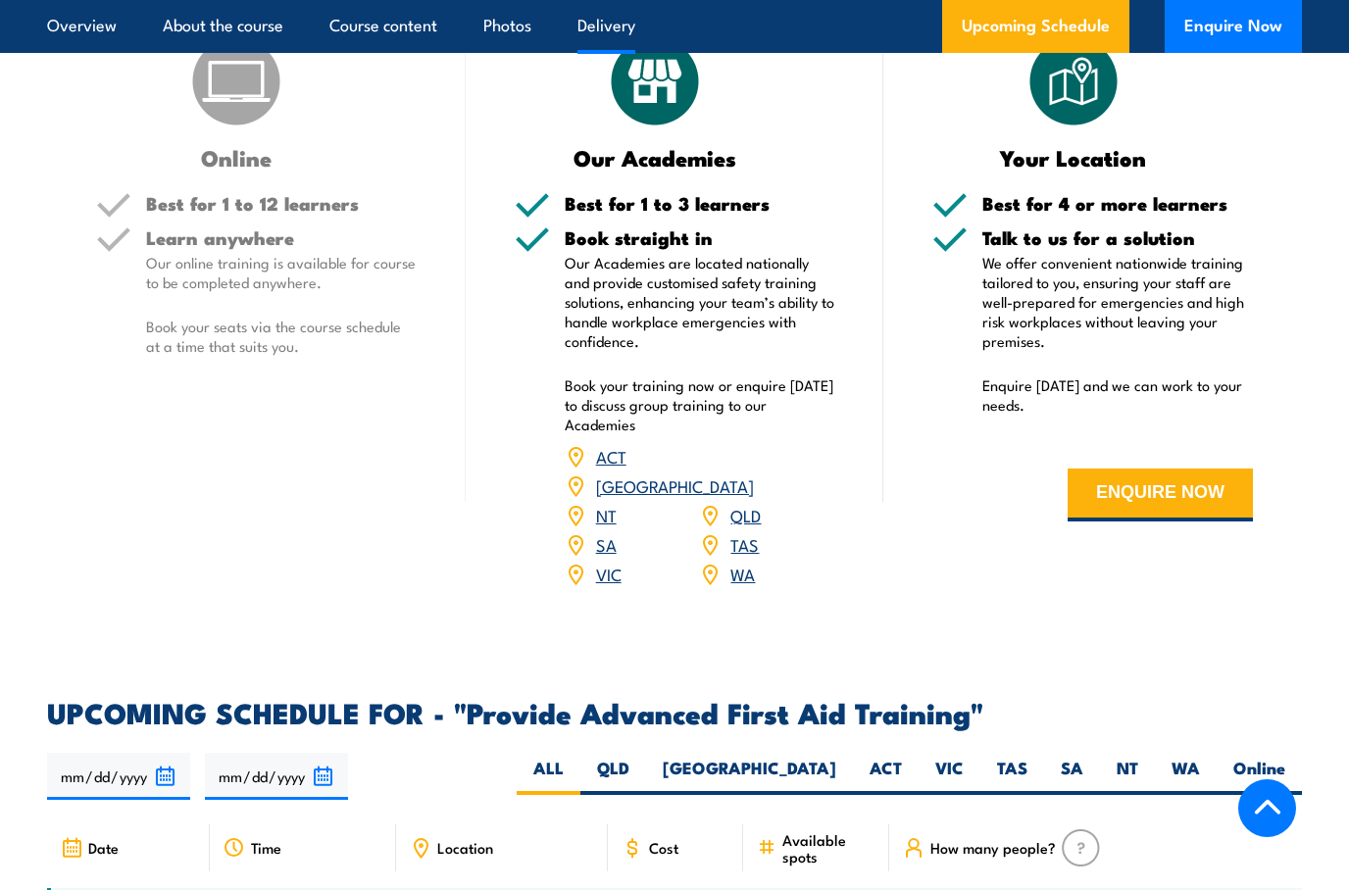 This screenshot has height=890, width=1349. What do you see at coordinates (465, 847) in the screenshot?
I see `span: Location` at bounding box center [465, 847].